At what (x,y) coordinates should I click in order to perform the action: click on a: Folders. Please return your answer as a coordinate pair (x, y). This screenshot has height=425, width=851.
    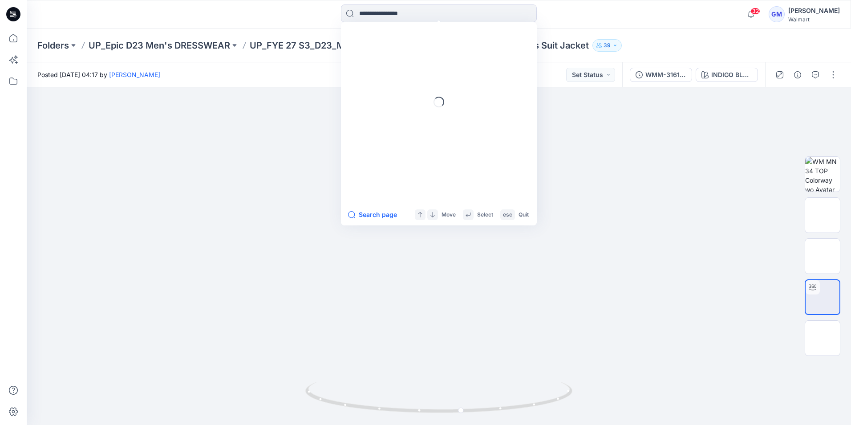
    Looking at the image, I should click on (53, 45).